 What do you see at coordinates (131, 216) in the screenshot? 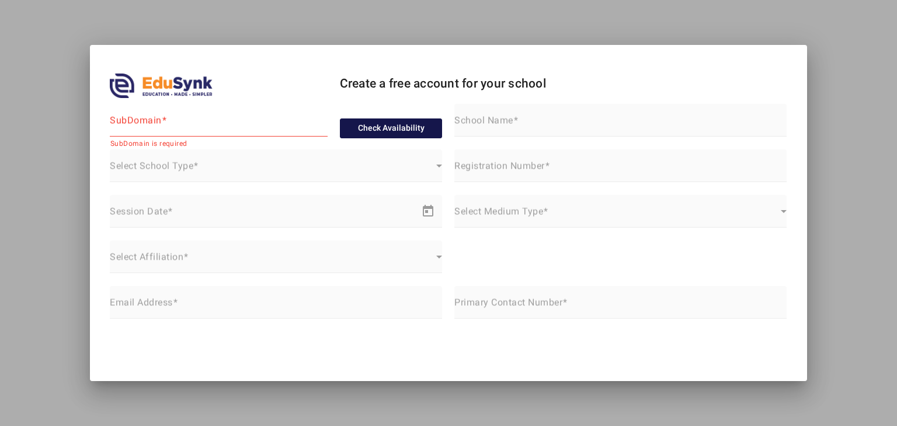
I see `input: Start date` at bounding box center [131, 216].